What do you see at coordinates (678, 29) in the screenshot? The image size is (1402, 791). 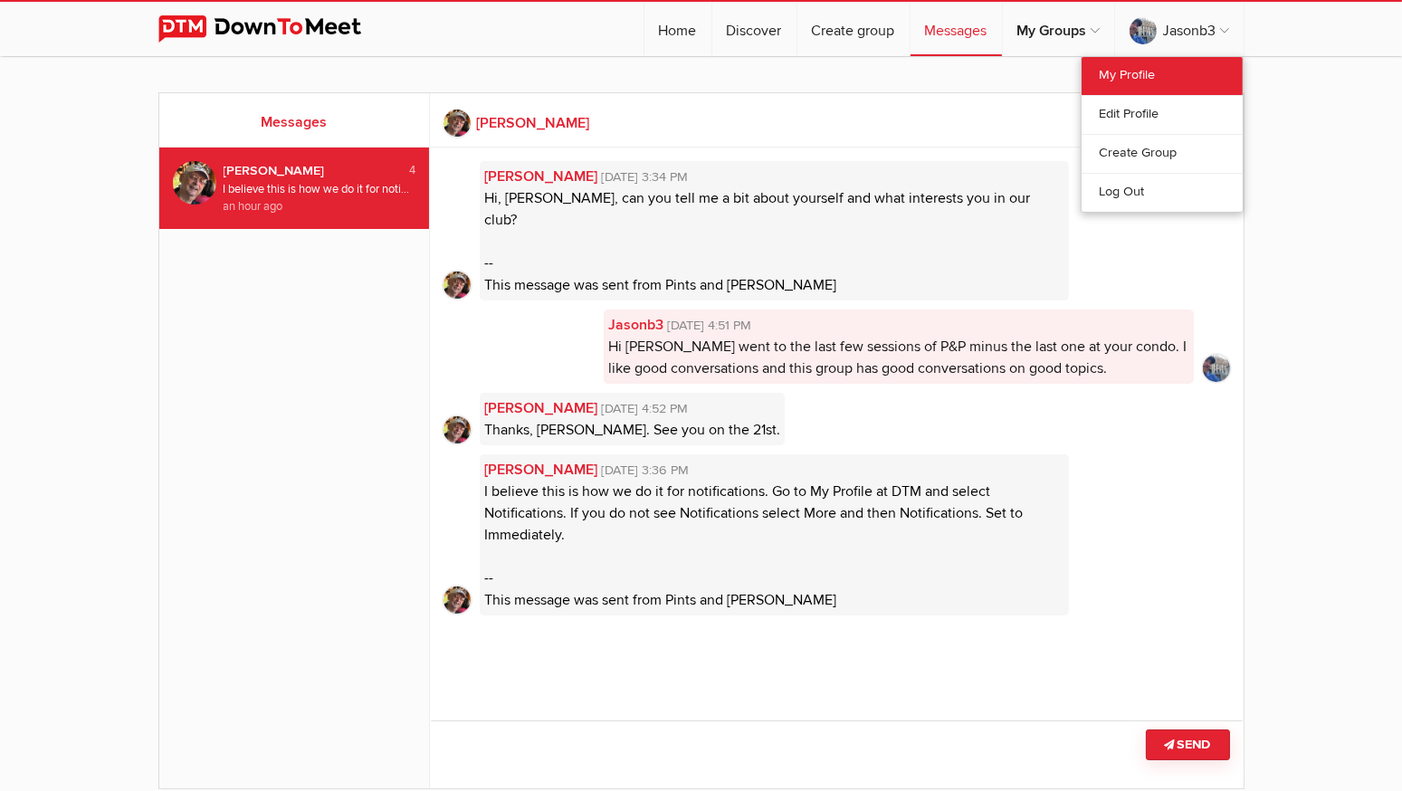 I see `a: Home` at bounding box center [678, 29].